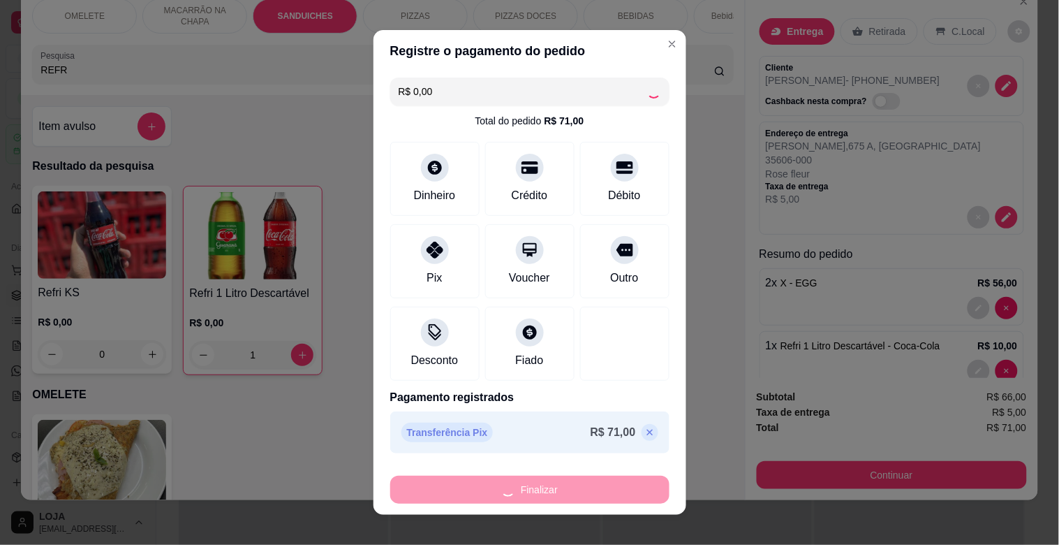  Describe the element at coordinates (530, 51) in the screenshot. I see `header: Registre o pagamento do pedido` at that location.